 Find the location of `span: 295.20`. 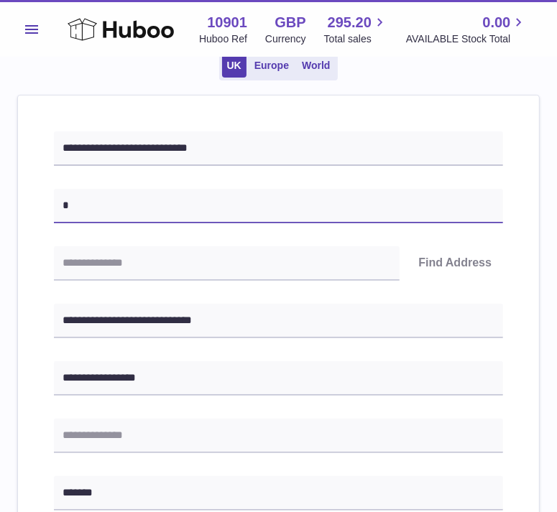

span: 295.20 is located at coordinates (349, 22).